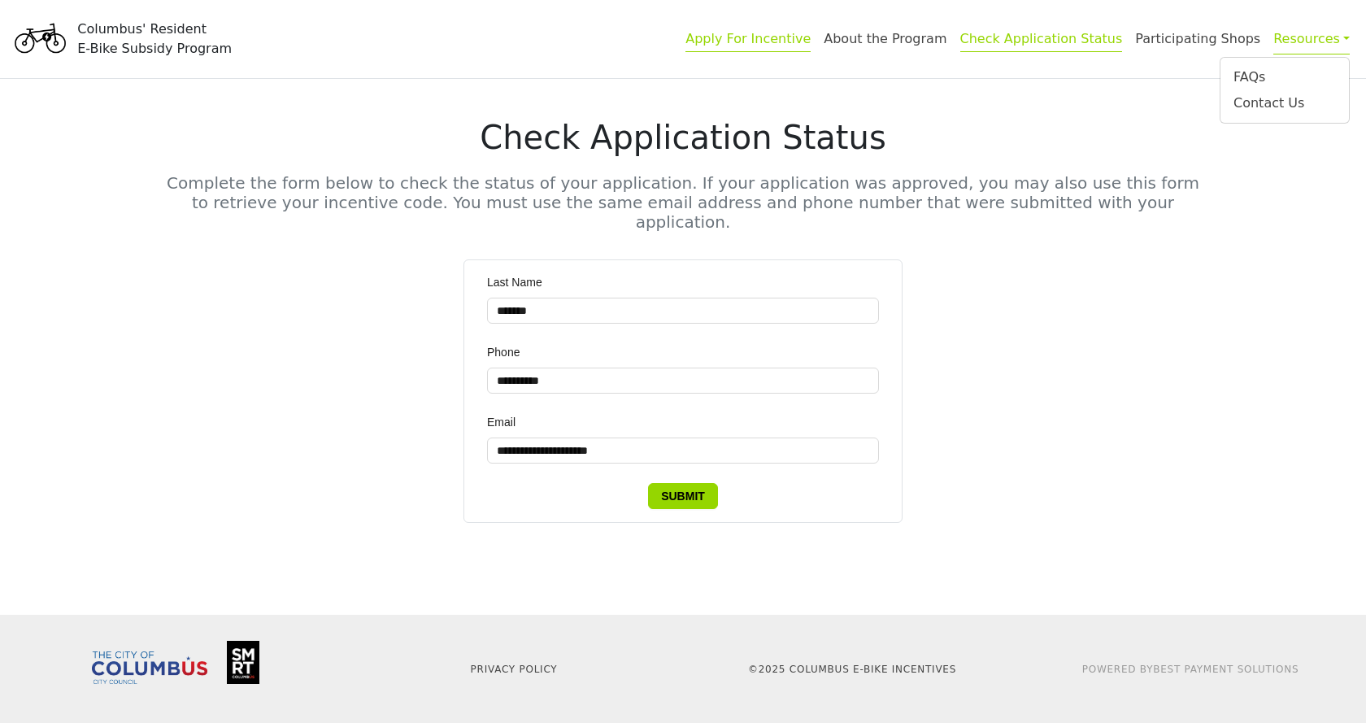  I want to click on img: Smart Columbus, so click(243, 662).